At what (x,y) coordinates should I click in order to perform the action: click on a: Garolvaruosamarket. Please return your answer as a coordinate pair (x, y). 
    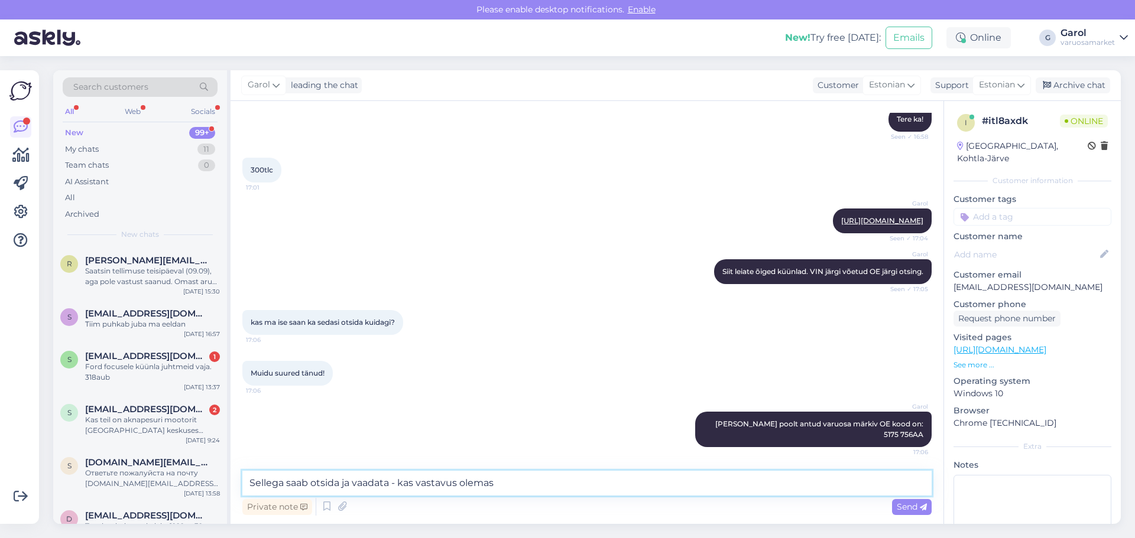
    Looking at the image, I should click on (1094, 38).